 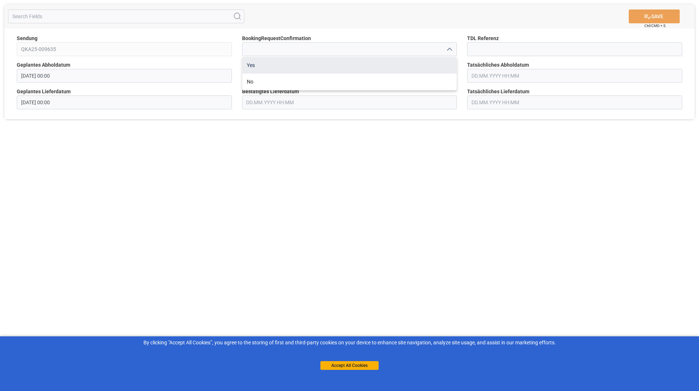 What do you see at coordinates (498, 91) in the screenshot?
I see `span: Tatsächliches Lieferdatum` at bounding box center [498, 91].